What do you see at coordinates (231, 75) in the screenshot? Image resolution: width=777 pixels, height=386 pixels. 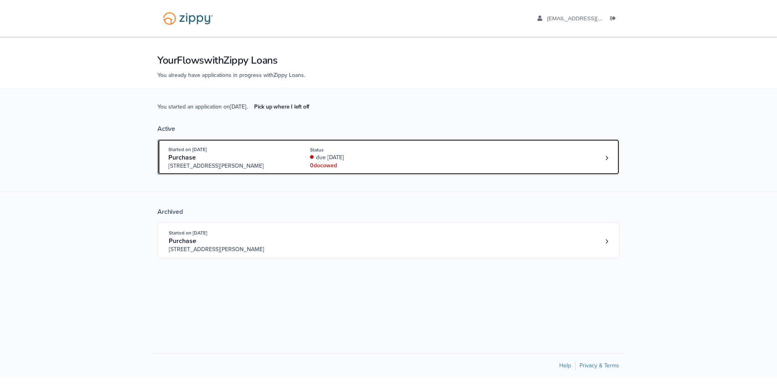 I see `span: You already have applications in progress with Zippy Loans .` at bounding box center [231, 75].